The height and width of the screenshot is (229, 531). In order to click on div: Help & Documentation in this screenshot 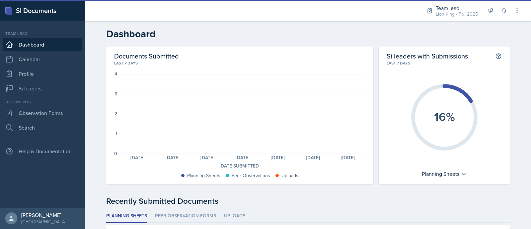, I will do `click(42, 151)`.